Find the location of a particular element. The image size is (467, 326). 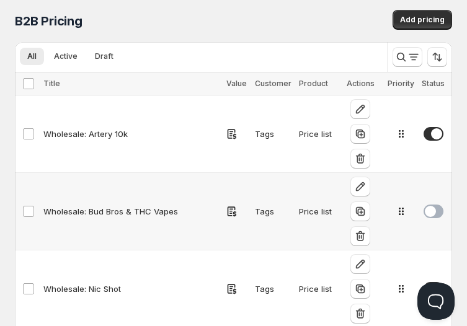

span: B2B Pricing is located at coordinates (48, 21).